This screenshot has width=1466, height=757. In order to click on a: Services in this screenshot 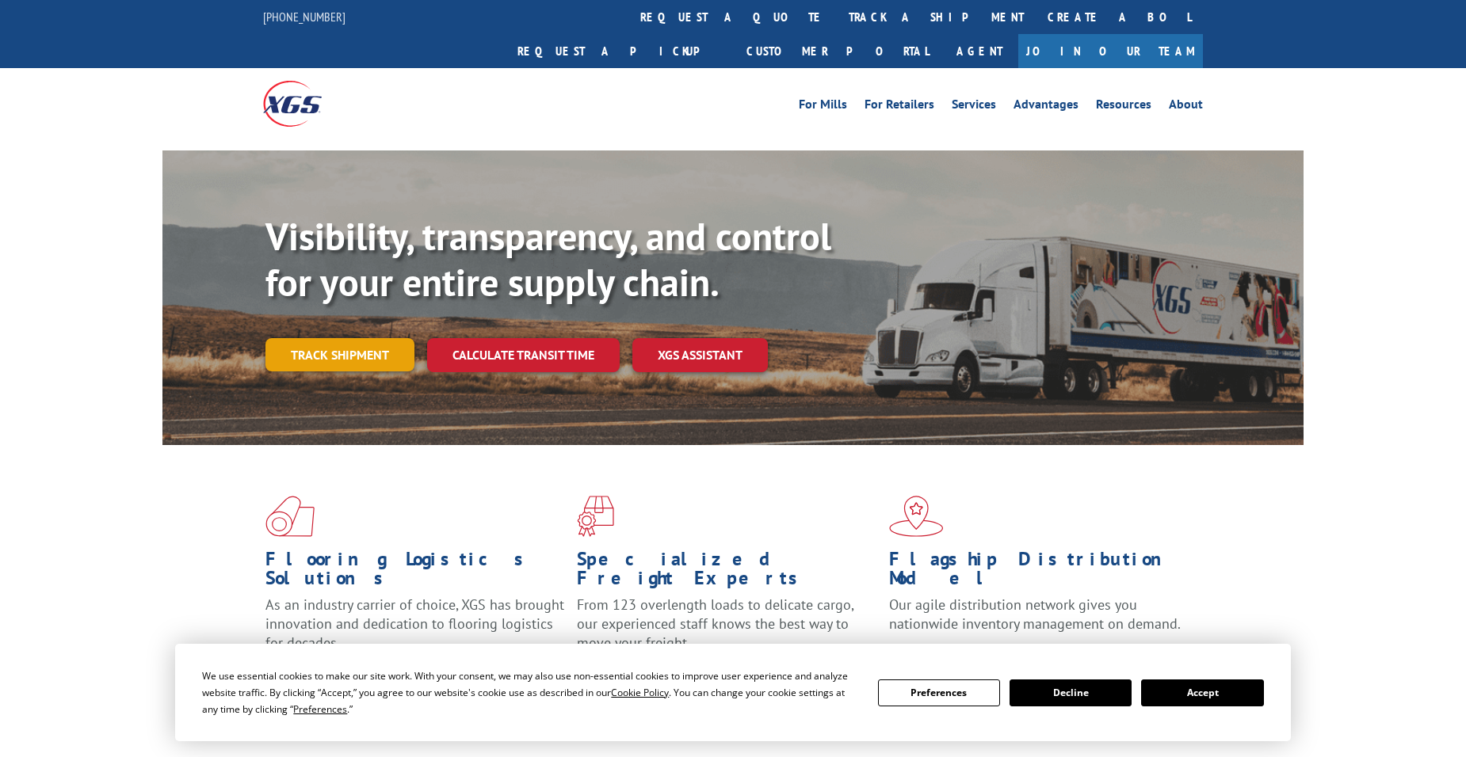, I will do `click(974, 107)`.